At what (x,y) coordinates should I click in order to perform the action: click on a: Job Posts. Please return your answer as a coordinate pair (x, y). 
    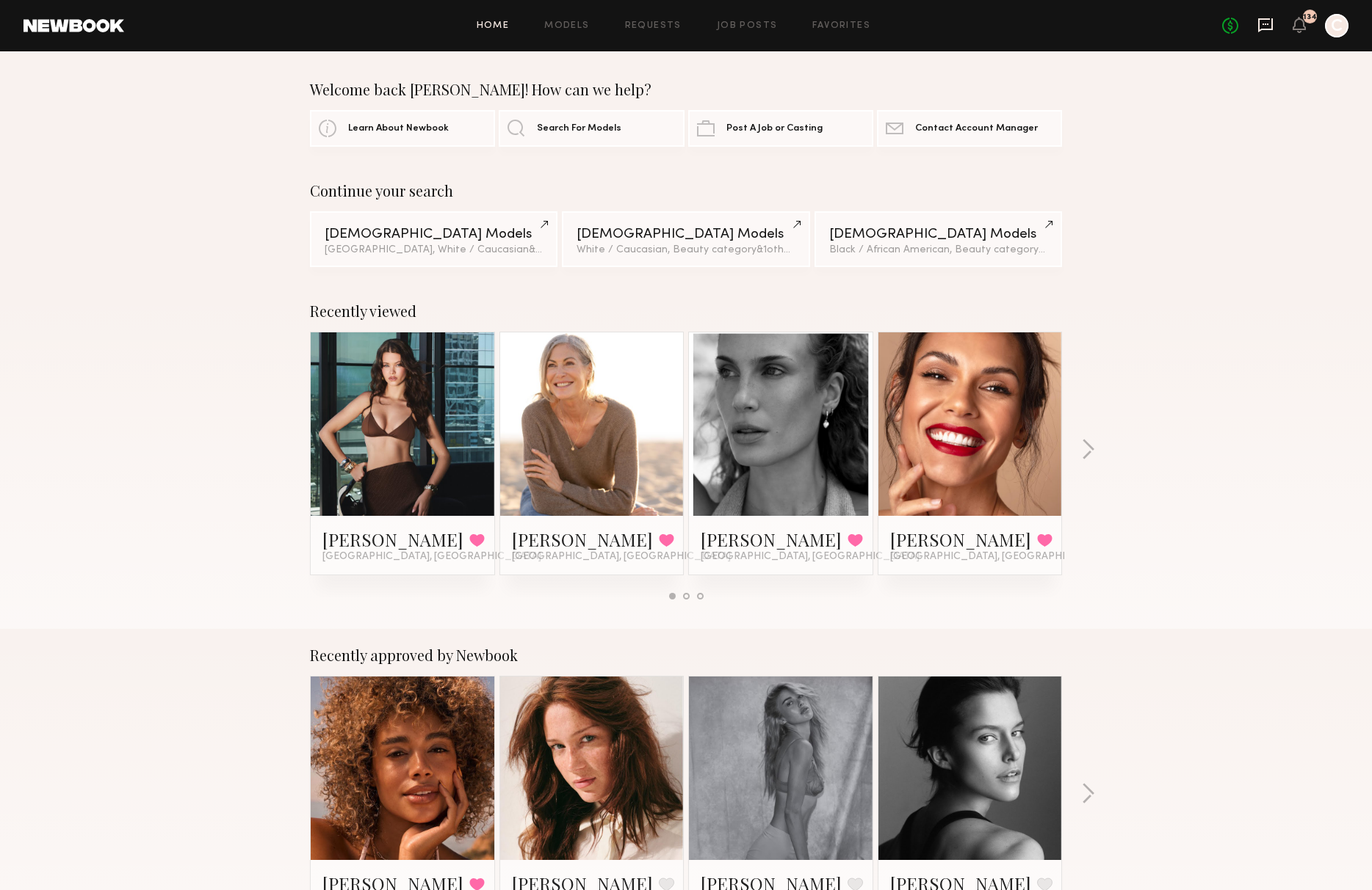
    Looking at the image, I should click on (747, 26).